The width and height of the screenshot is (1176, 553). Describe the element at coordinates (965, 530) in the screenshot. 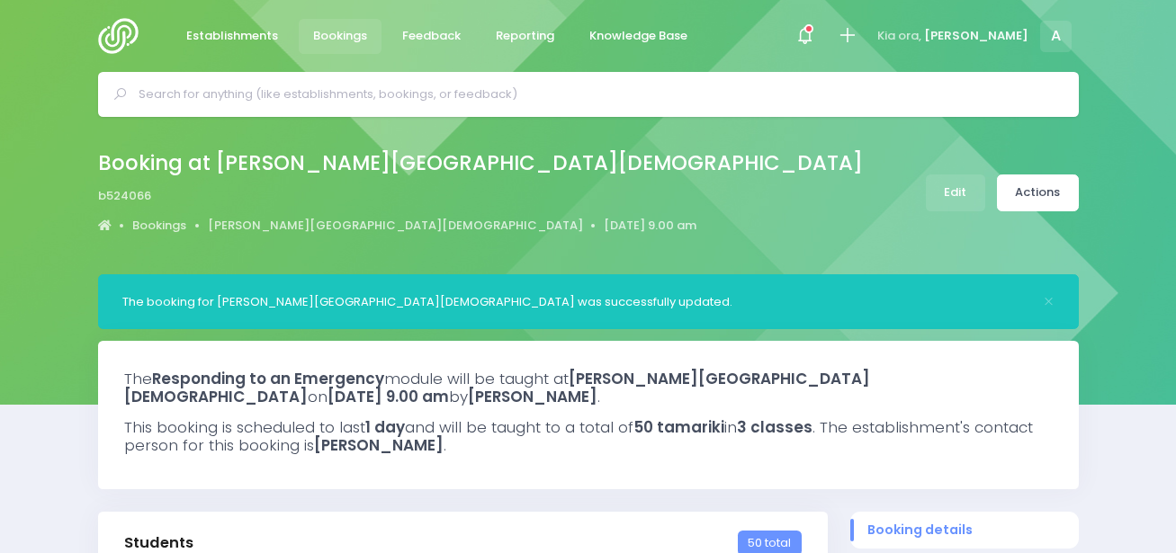

I see `a: Booking details` at that location.